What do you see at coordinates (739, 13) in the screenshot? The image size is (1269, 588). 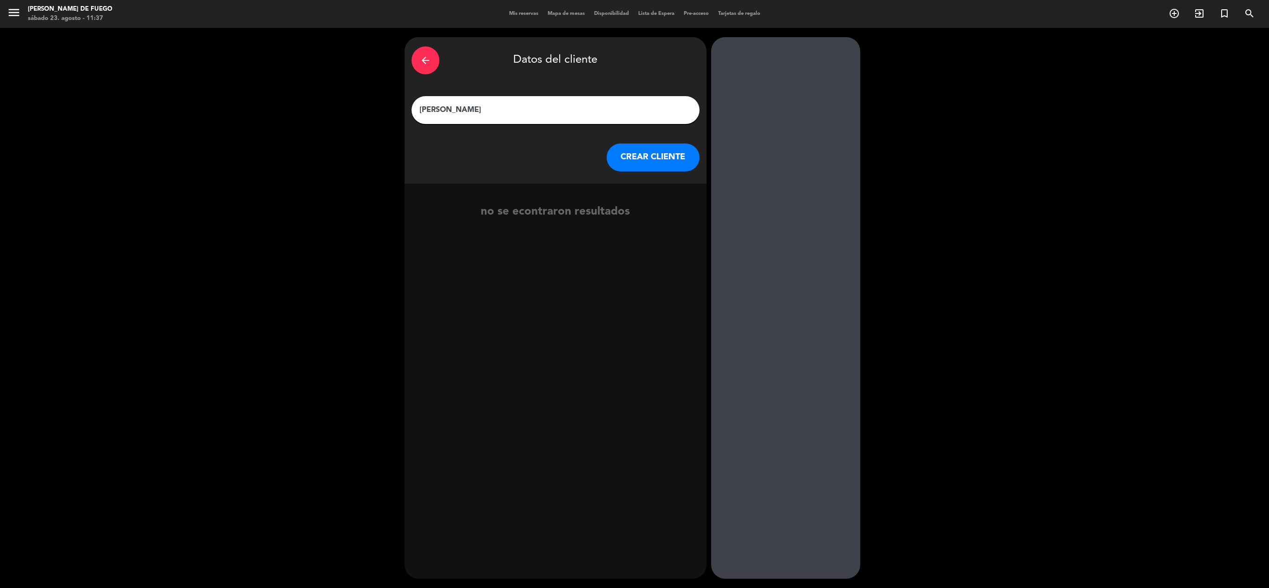 I see `span: Tarjetas de regalo` at bounding box center [739, 13].